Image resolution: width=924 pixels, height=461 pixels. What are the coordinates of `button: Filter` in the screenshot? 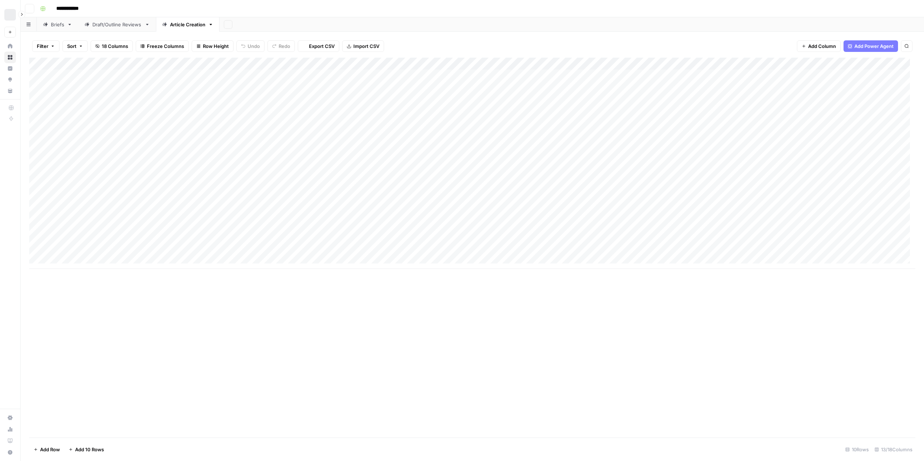 It's located at (46, 46).